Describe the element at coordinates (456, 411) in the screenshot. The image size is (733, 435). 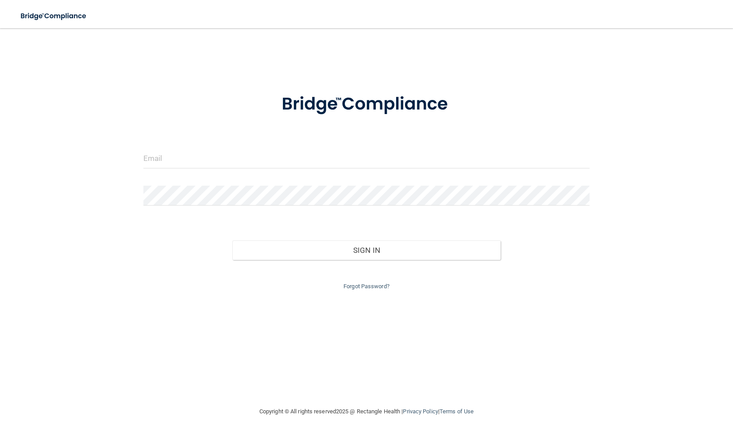
I see `a: Terms of Use` at that location.